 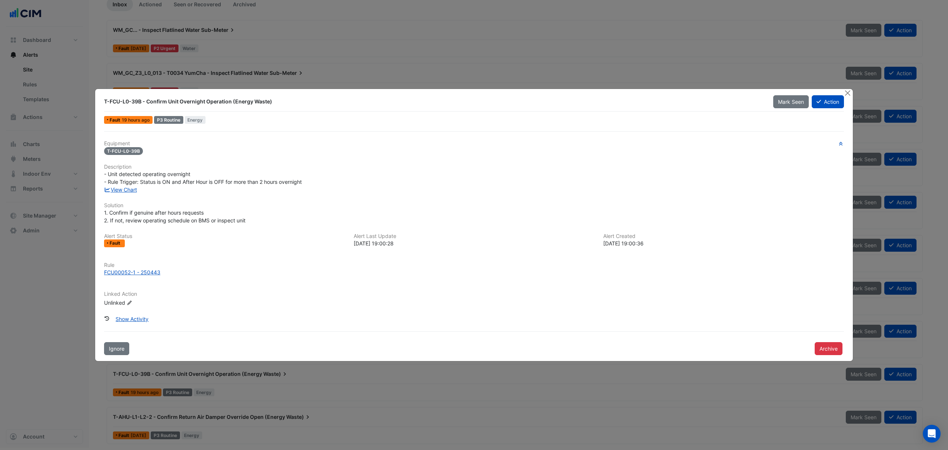 What do you see at coordinates (175, 216) in the screenshot?
I see `span: 1. Confirm if genuine after hours requests 2. If not, review operating schedule on BMS or inspect...` at bounding box center [175, 216].